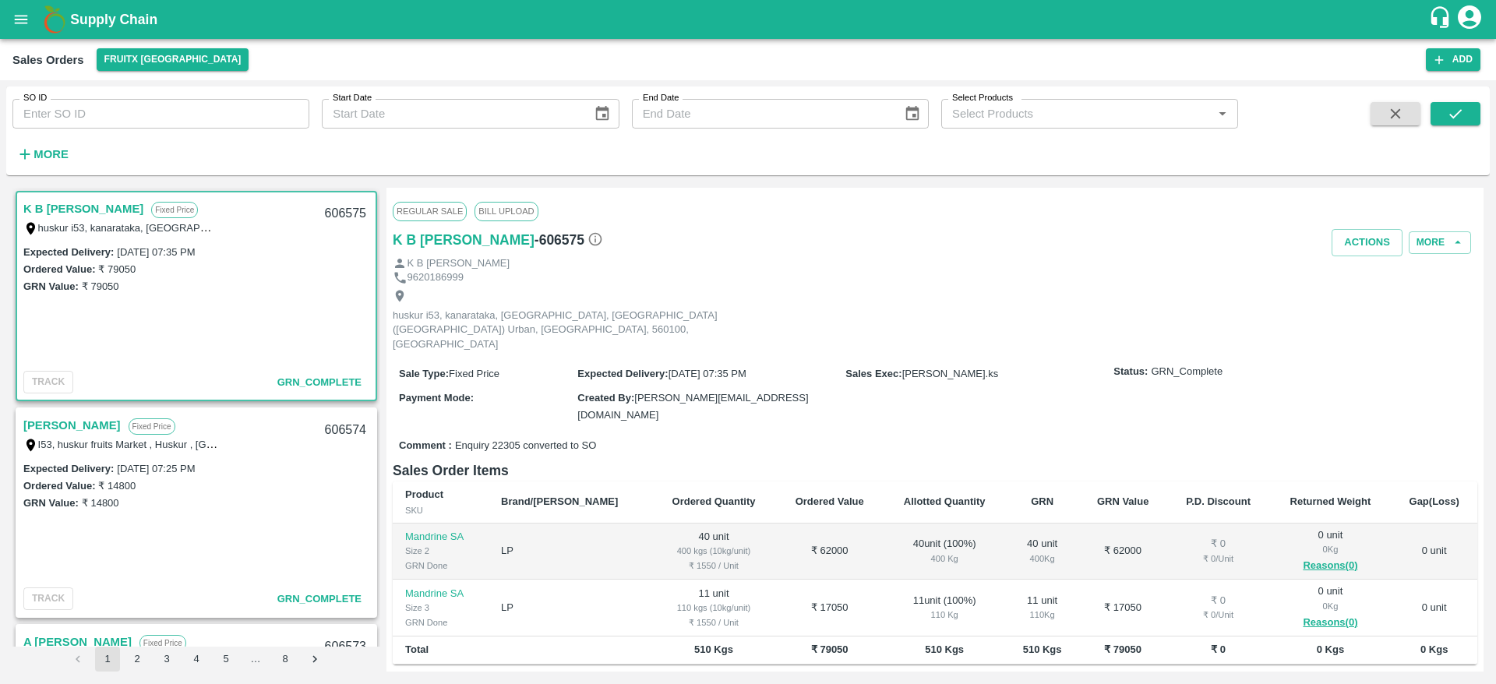 Image resolution: width=1496 pixels, height=684 pixels. Describe the element at coordinates (167, 659) in the screenshot. I see `button: Go to page 3` at that location.